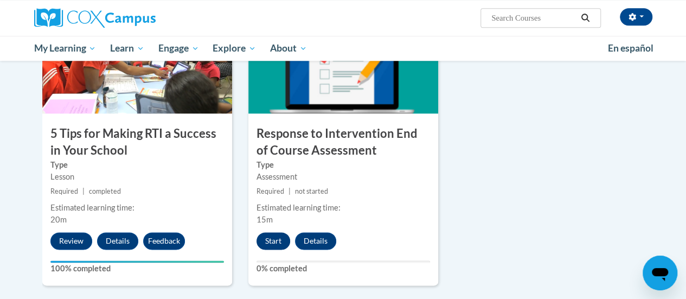  What do you see at coordinates (71, 241) in the screenshot?
I see `button: Review` at bounding box center [71, 241].